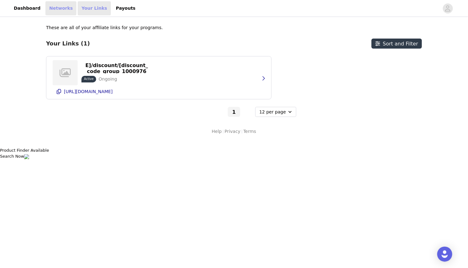 The height and width of the screenshot is (268, 468). What do you see at coordinates (89, 79) in the screenshot?
I see `p: Active` at bounding box center [89, 79].